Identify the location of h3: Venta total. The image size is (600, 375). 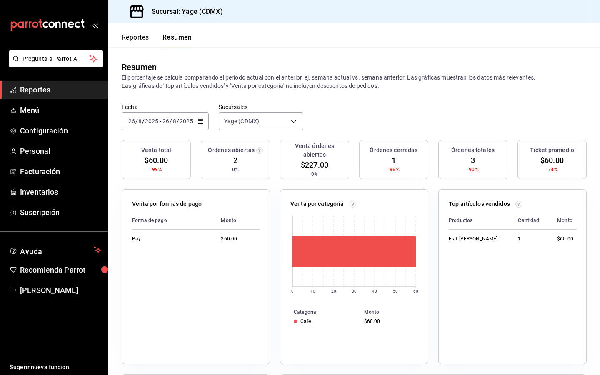
(156, 150).